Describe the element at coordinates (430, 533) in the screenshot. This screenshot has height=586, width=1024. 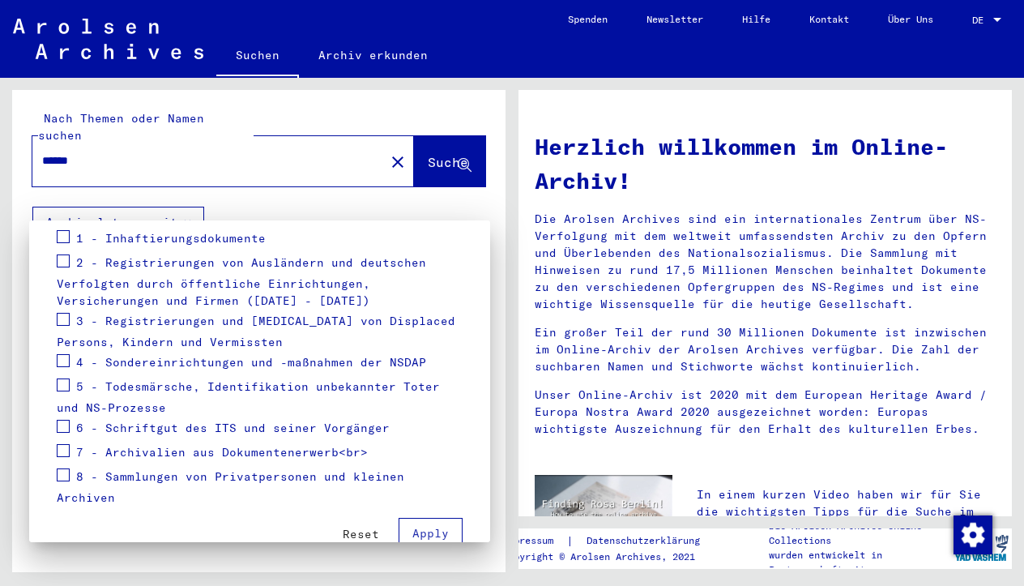
I see `button: Apply` at that location.